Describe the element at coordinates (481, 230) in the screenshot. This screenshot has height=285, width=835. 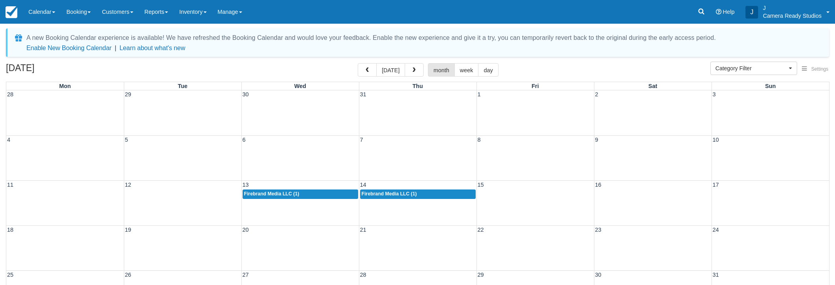
I see `span: 22` at that location.